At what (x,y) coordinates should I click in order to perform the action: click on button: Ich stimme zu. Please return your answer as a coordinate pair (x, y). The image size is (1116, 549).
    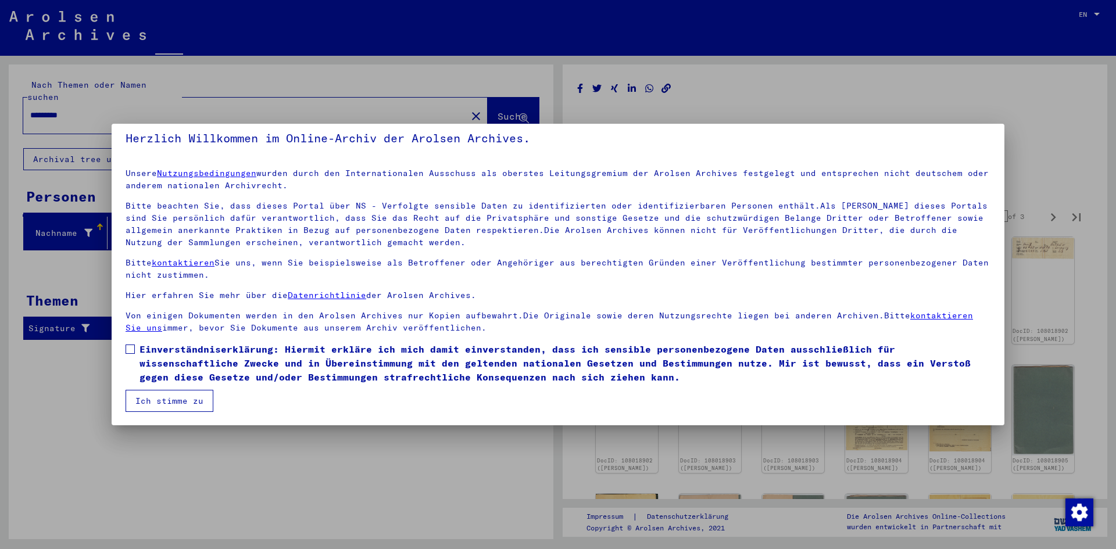
    Looking at the image, I should click on (169, 401).